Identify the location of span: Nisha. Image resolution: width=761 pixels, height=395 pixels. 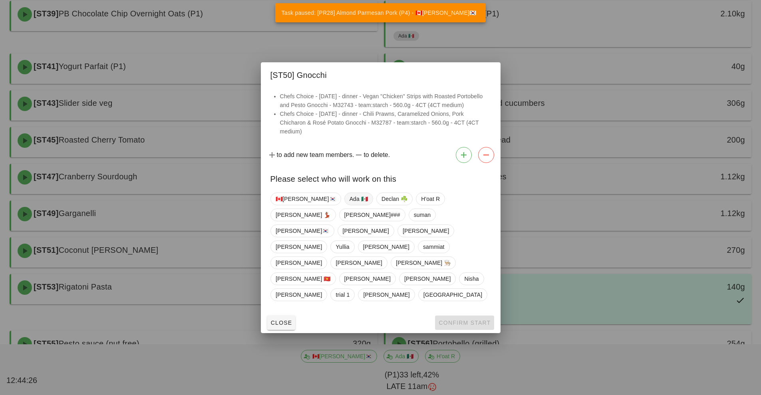
(471, 279).